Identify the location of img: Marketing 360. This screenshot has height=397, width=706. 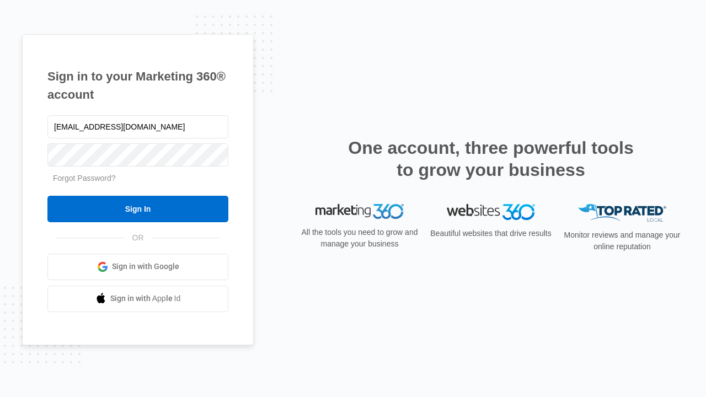
(360, 212).